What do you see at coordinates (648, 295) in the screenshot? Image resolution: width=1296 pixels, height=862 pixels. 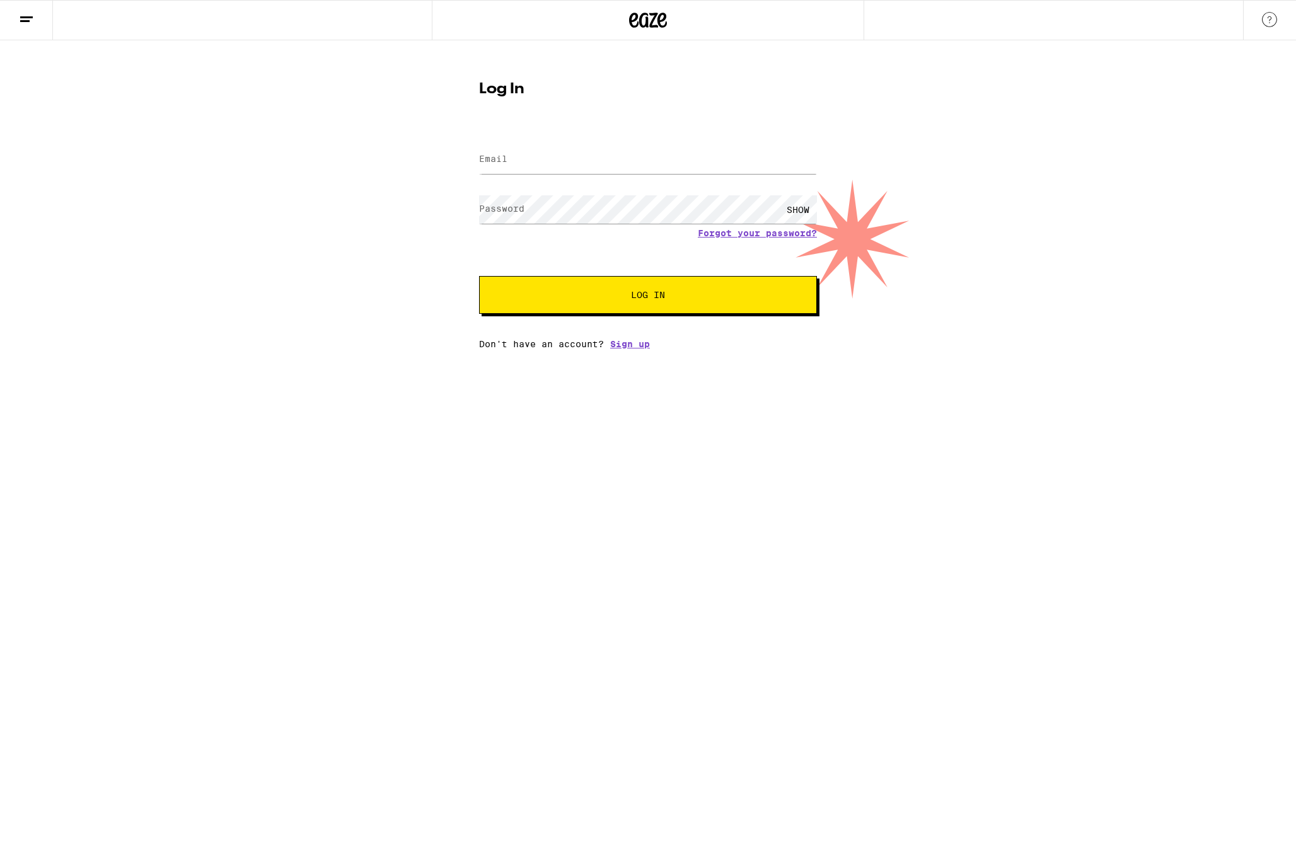 I see `span: Log In` at bounding box center [648, 295].